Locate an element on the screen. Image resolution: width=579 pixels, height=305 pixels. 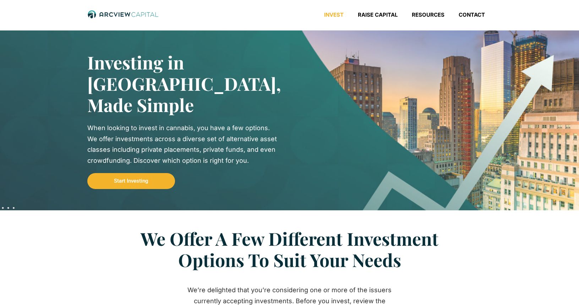
a: Start Investing is located at coordinates (131, 181).